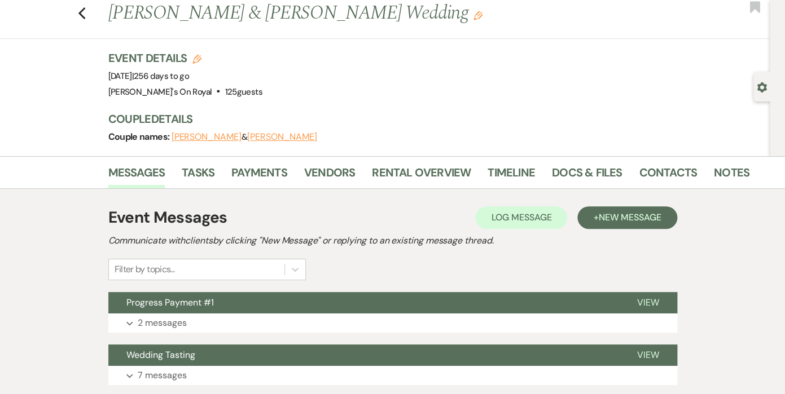 The height and width of the screenshot is (394, 785). What do you see at coordinates (244, 92) in the screenshot?
I see `span: 125 guests` at bounding box center [244, 92].